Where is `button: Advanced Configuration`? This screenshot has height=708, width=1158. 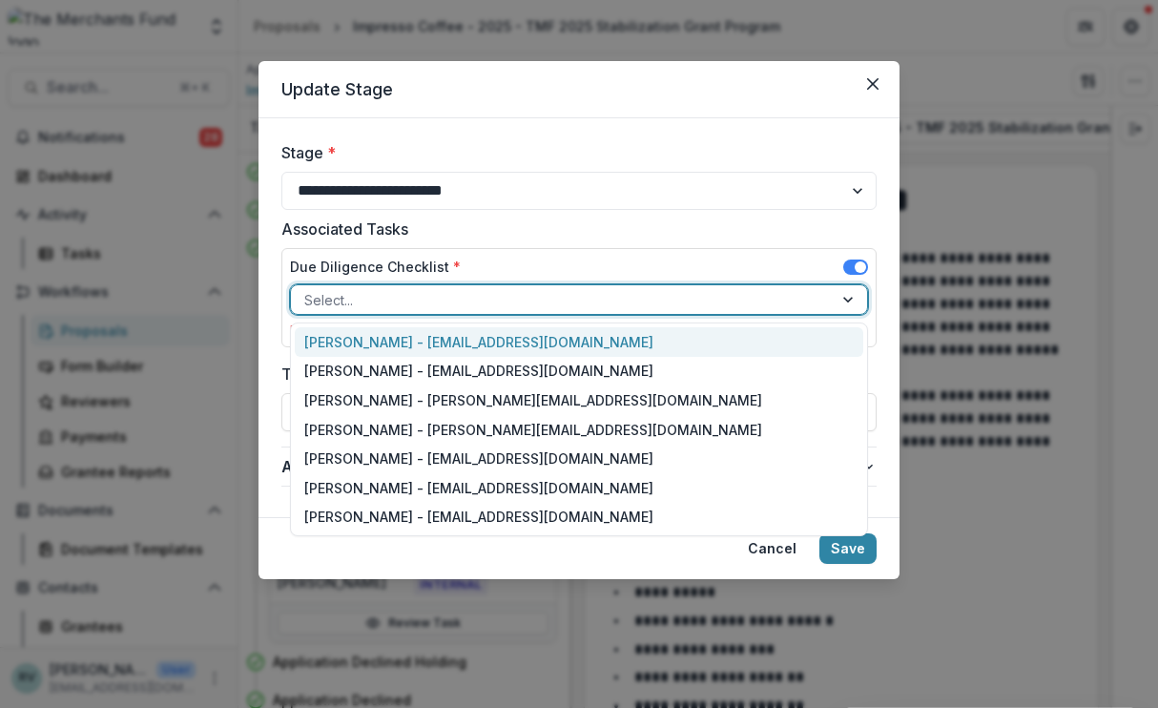
button: Advanced Configuration is located at coordinates (579, 466).